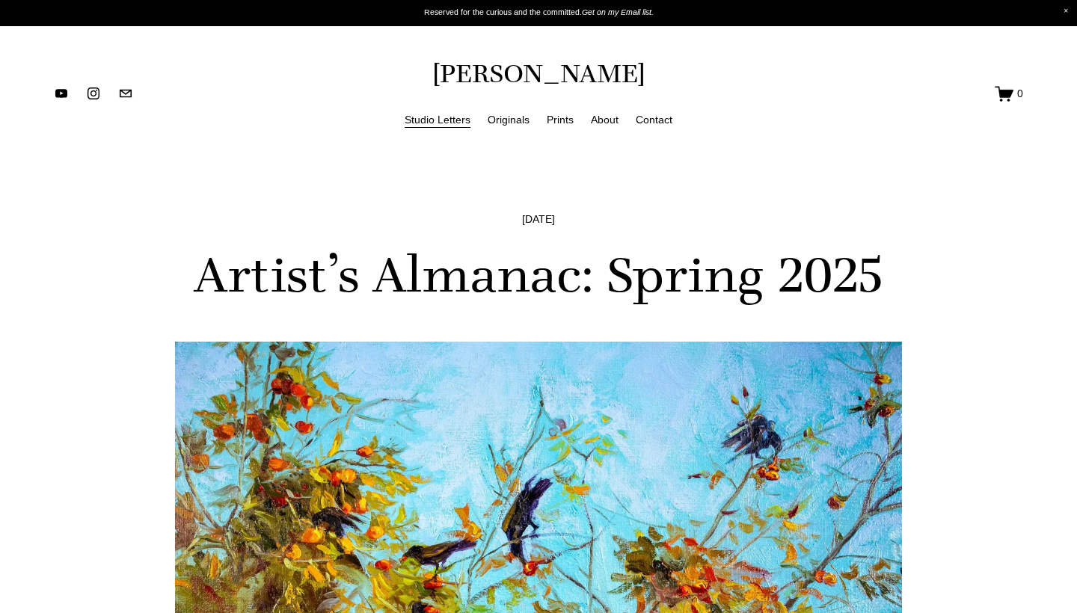 The width and height of the screenshot is (1077, 613). Describe the element at coordinates (438, 119) in the screenshot. I see `a: Studio Letters` at that location.